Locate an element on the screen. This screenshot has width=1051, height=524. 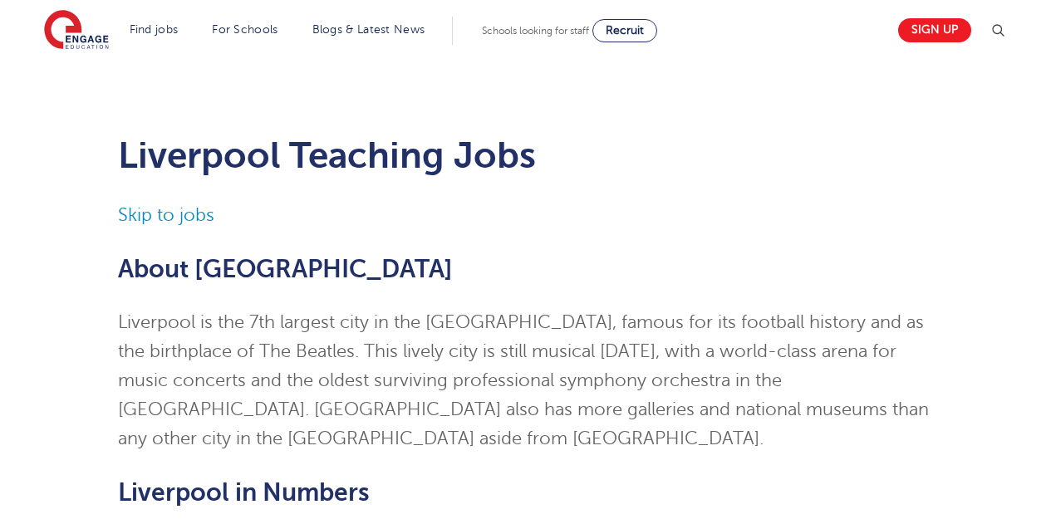
a: For Schools is located at coordinates (244, 29).